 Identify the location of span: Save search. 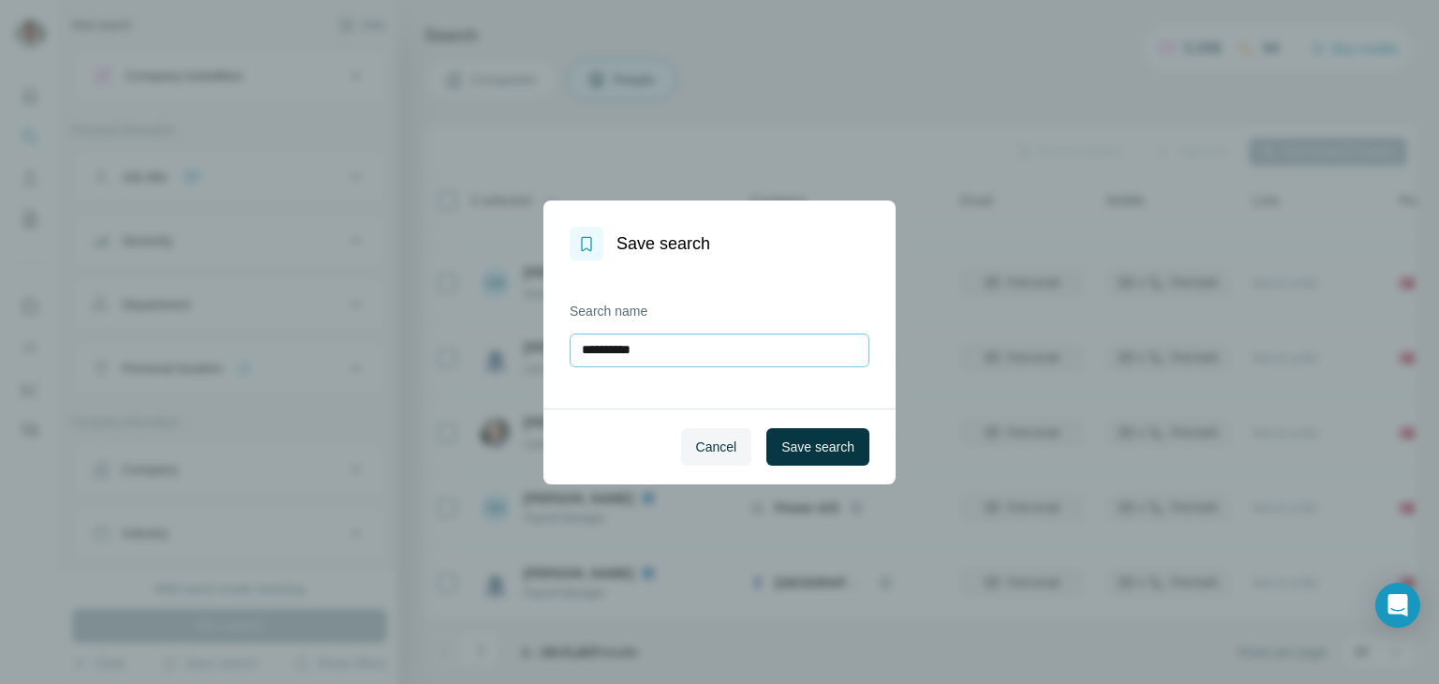
(818, 447).